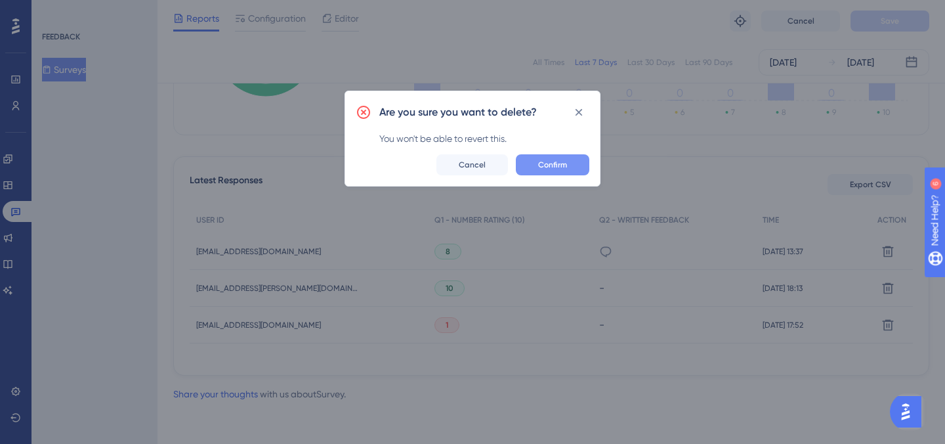 The image size is (945, 444). What do you see at coordinates (485, 139) in the screenshot?
I see `div: You won't be able to revert this.` at bounding box center [485, 139].